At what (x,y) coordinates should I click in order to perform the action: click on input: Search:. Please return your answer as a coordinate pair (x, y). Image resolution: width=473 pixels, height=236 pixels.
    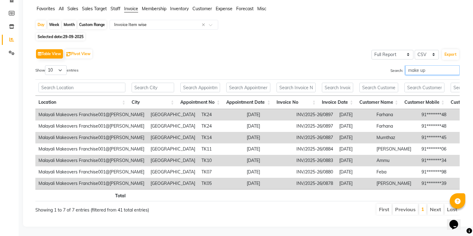
    Looking at the image, I should click on (432, 70).